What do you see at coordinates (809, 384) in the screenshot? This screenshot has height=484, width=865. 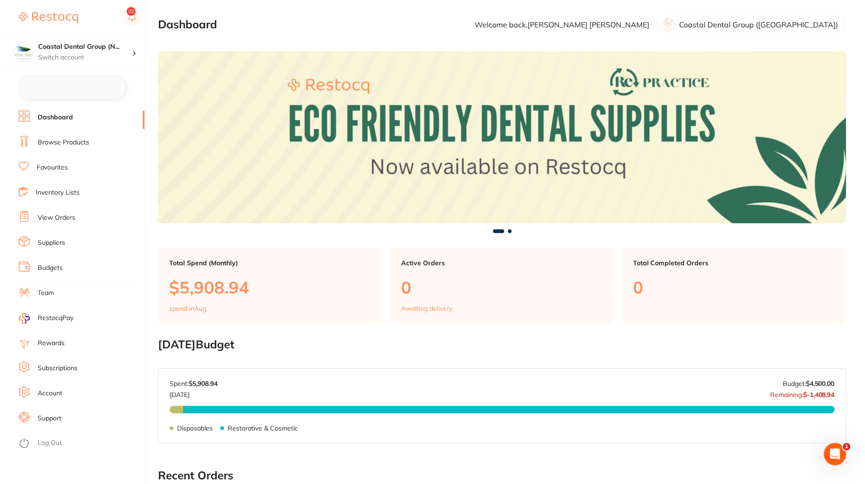 I see `p: Budget:` at bounding box center [809, 384].